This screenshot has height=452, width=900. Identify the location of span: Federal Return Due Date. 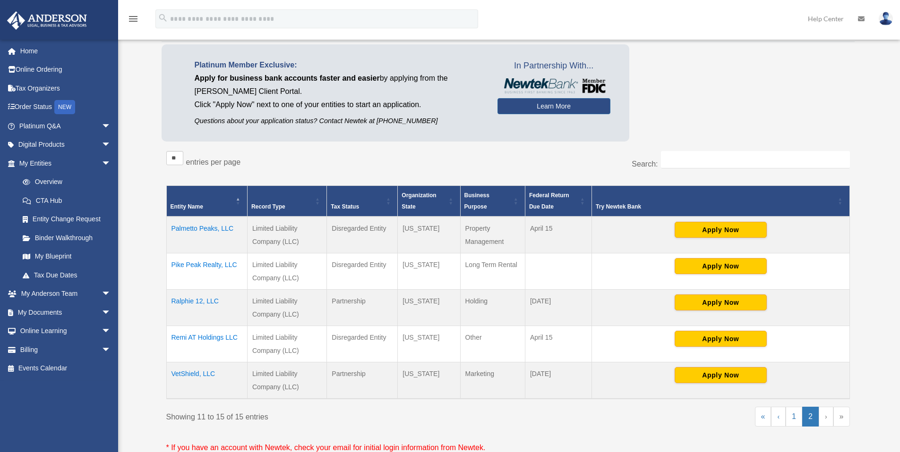
(549, 201).